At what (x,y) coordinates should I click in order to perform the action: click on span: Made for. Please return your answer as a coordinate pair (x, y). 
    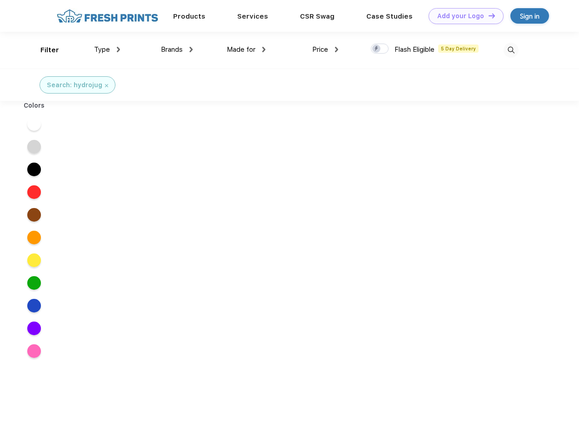
    Looking at the image, I should click on (241, 50).